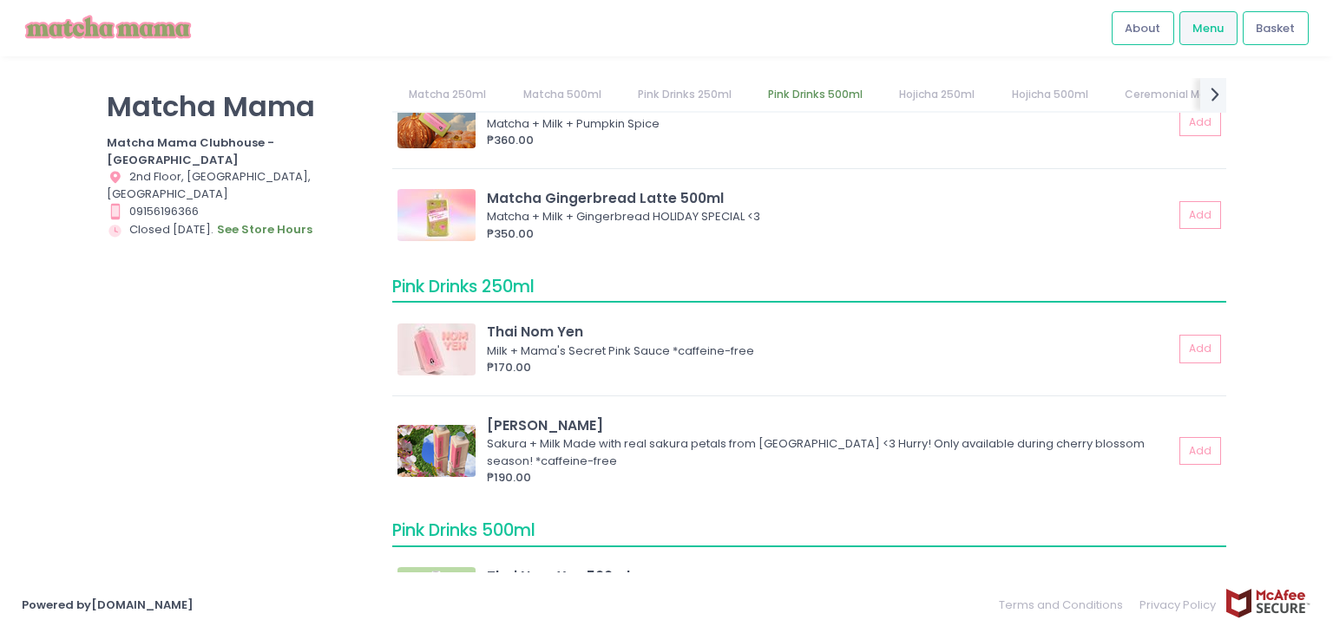 The height and width of the screenshot is (633, 1333). What do you see at coordinates (436, 594) in the screenshot?
I see `img: Thai Nom Yen 500ml` at bounding box center [436, 594].